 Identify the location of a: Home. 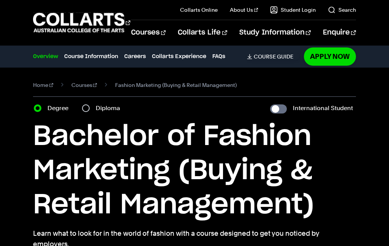
(43, 85).